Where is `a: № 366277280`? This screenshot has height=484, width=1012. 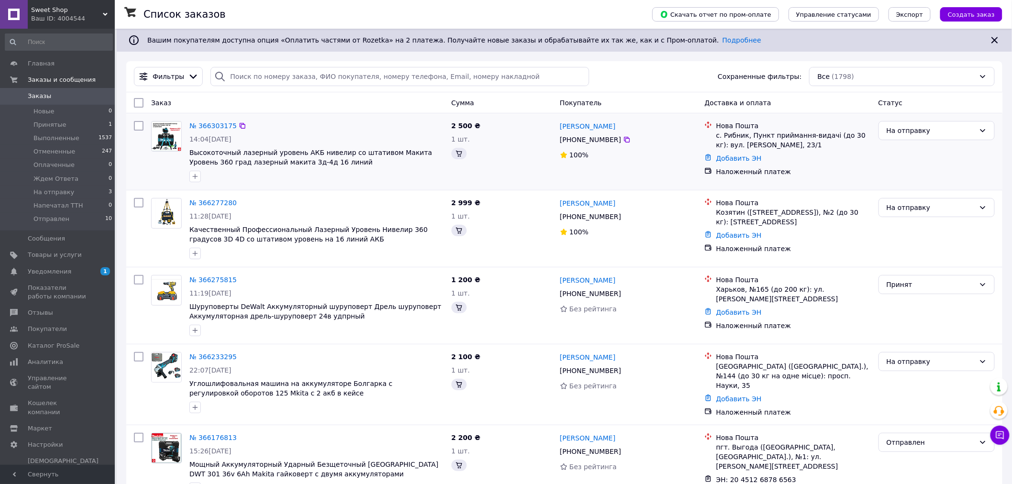 a: № 366277280 is located at coordinates (213, 203).